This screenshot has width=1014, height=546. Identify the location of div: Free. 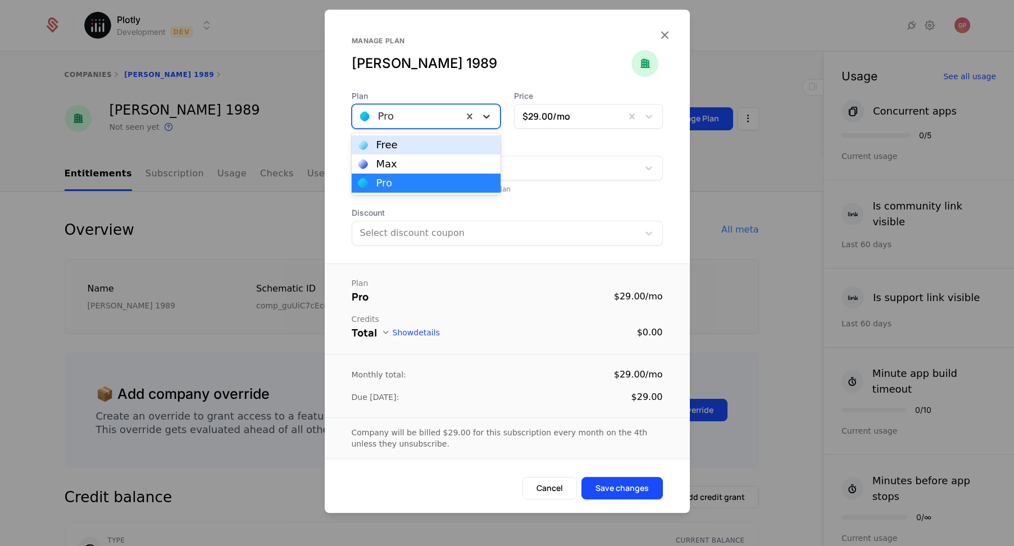
(387, 145).